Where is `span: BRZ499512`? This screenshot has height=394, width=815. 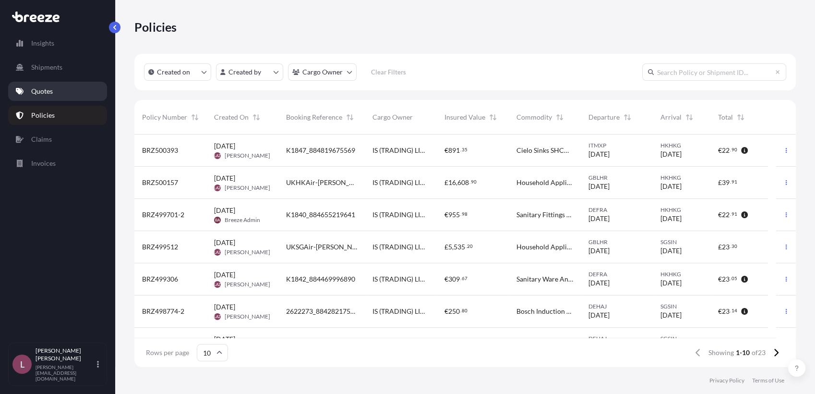
span: BRZ499512 is located at coordinates (160, 247).